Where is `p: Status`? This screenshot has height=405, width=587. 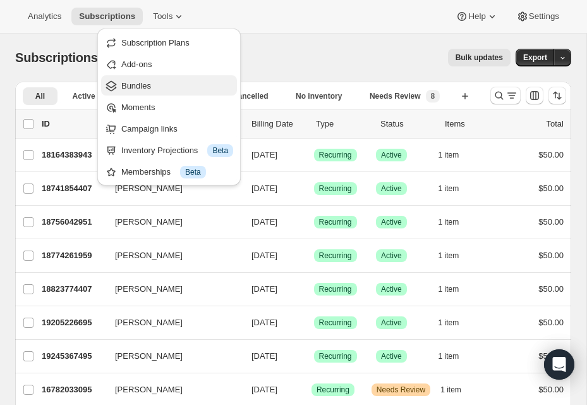
p: Status is located at coordinates (408, 124).